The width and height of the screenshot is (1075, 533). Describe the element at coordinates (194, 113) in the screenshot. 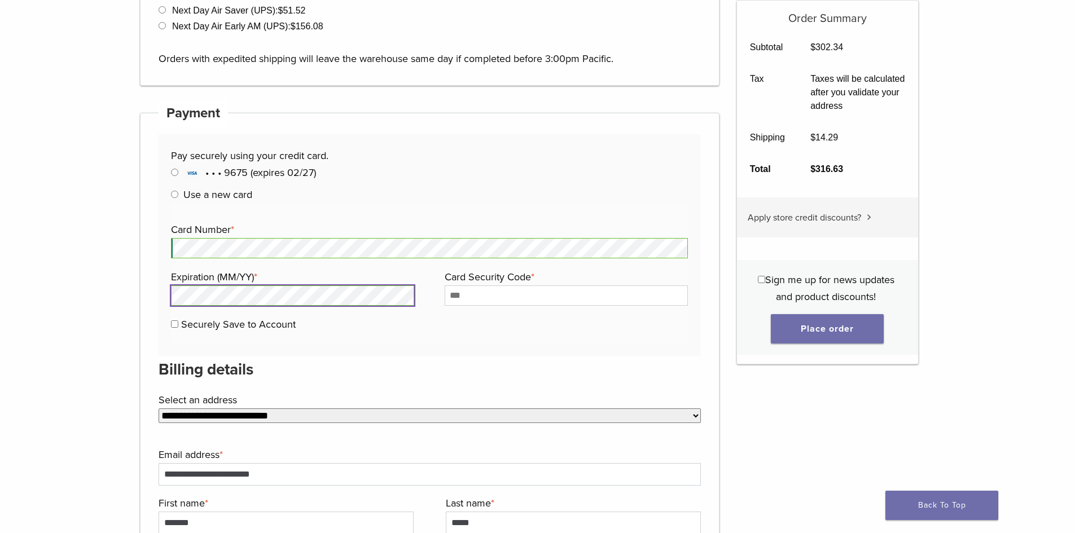

I see `h4: Payment` at that location.